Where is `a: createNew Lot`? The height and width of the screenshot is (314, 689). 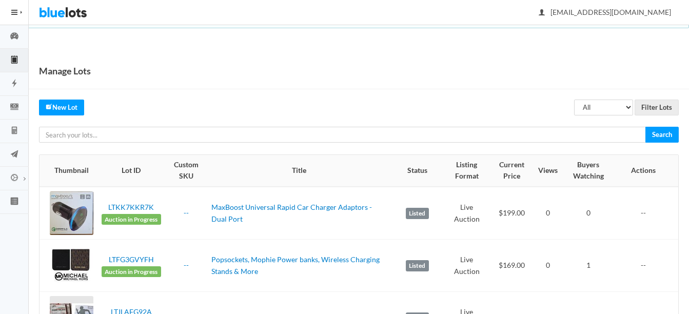
a: createNew Lot is located at coordinates (62, 107).